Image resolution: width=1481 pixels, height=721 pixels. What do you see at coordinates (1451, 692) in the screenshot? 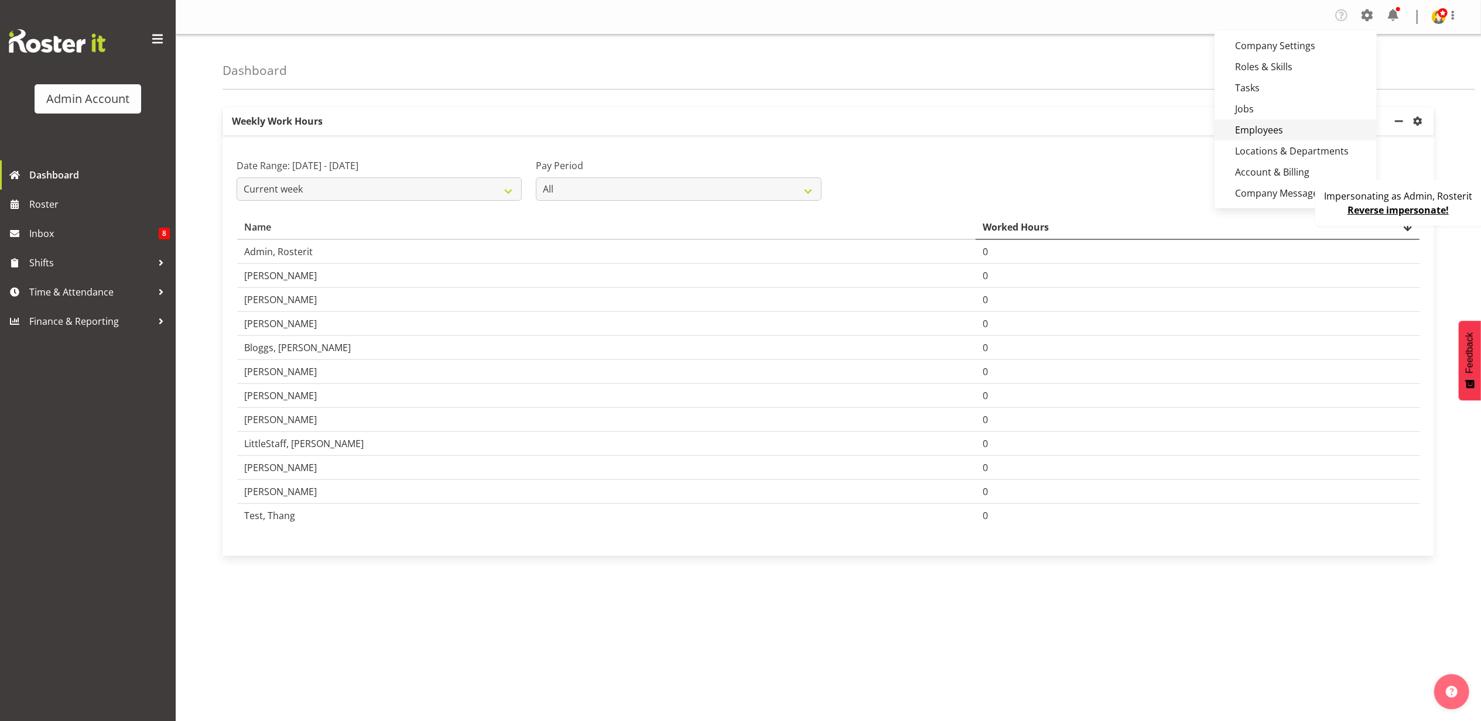
I see `img: help-xxl-2.png` at bounding box center [1451, 692].